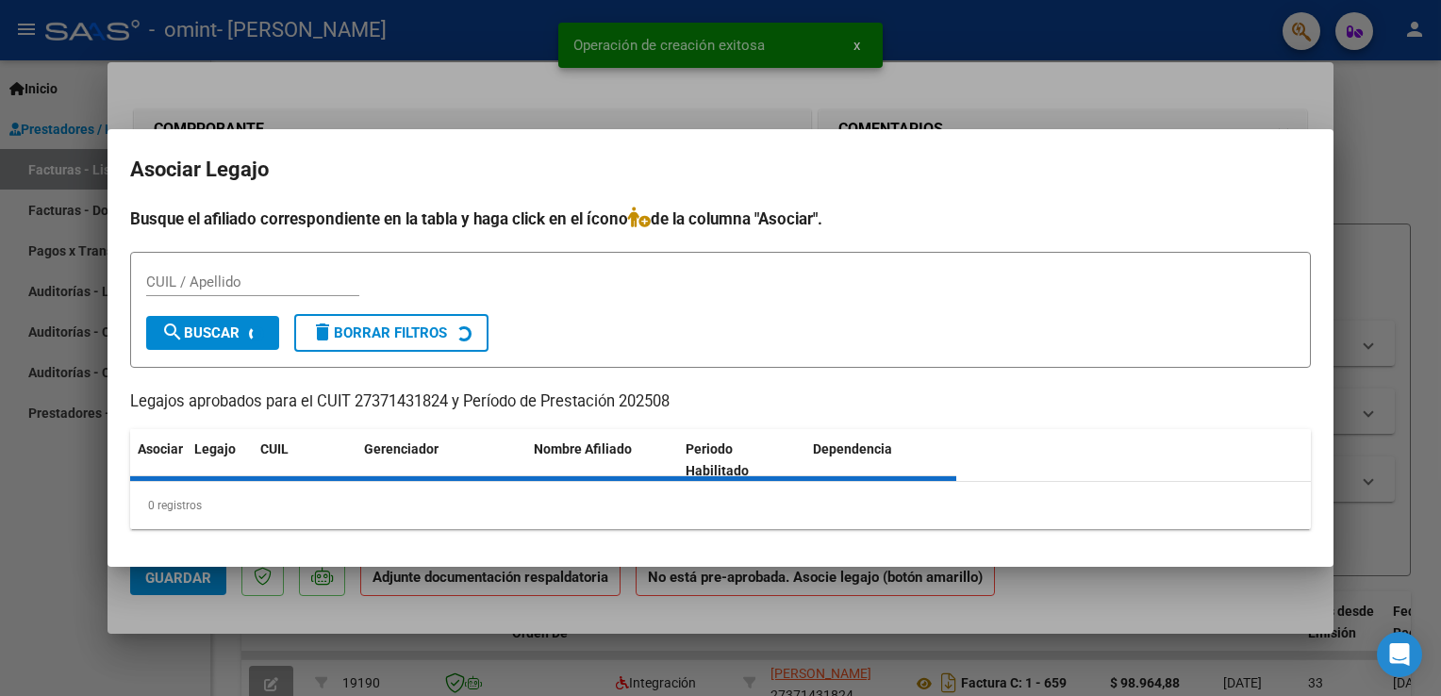  Describe the element at coordinates (852, 449) in the screenshot. I see `span: Dependencia` at that location.